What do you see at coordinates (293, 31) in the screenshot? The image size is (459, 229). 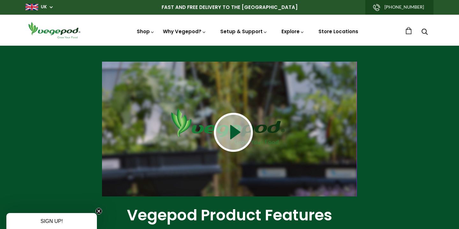 I see `a: Explore` at bounding box center [293, 31].